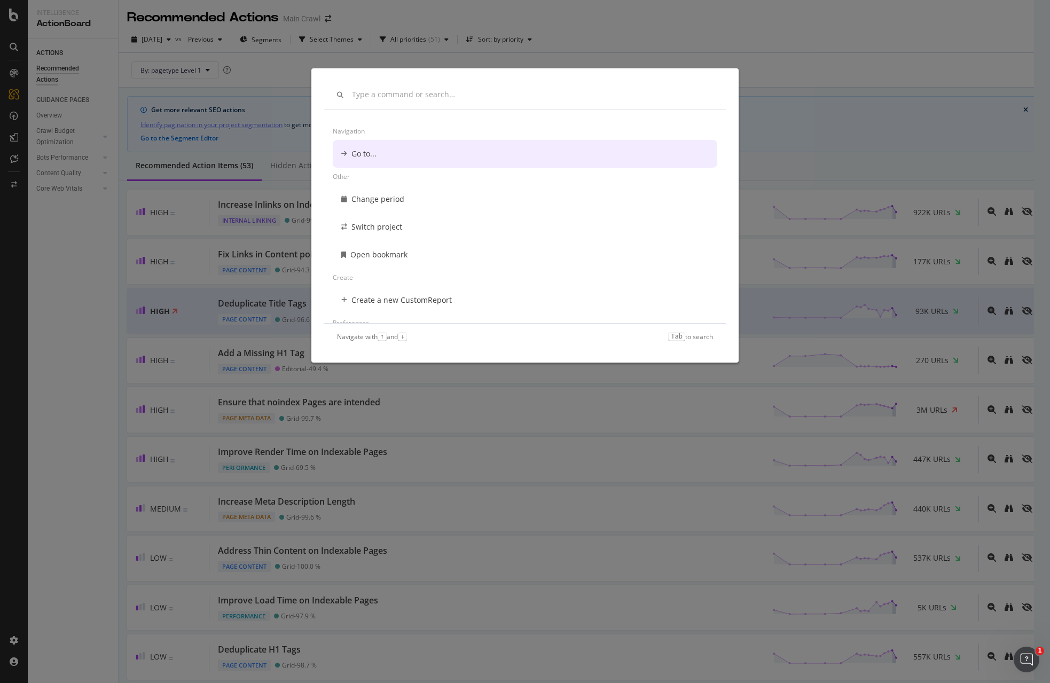 The width and height of the screenshot is (1050, 683). What do you see at coordinates (525, 176) in the screenshot?
I see `div: Other` at bounding box center [525, 176].